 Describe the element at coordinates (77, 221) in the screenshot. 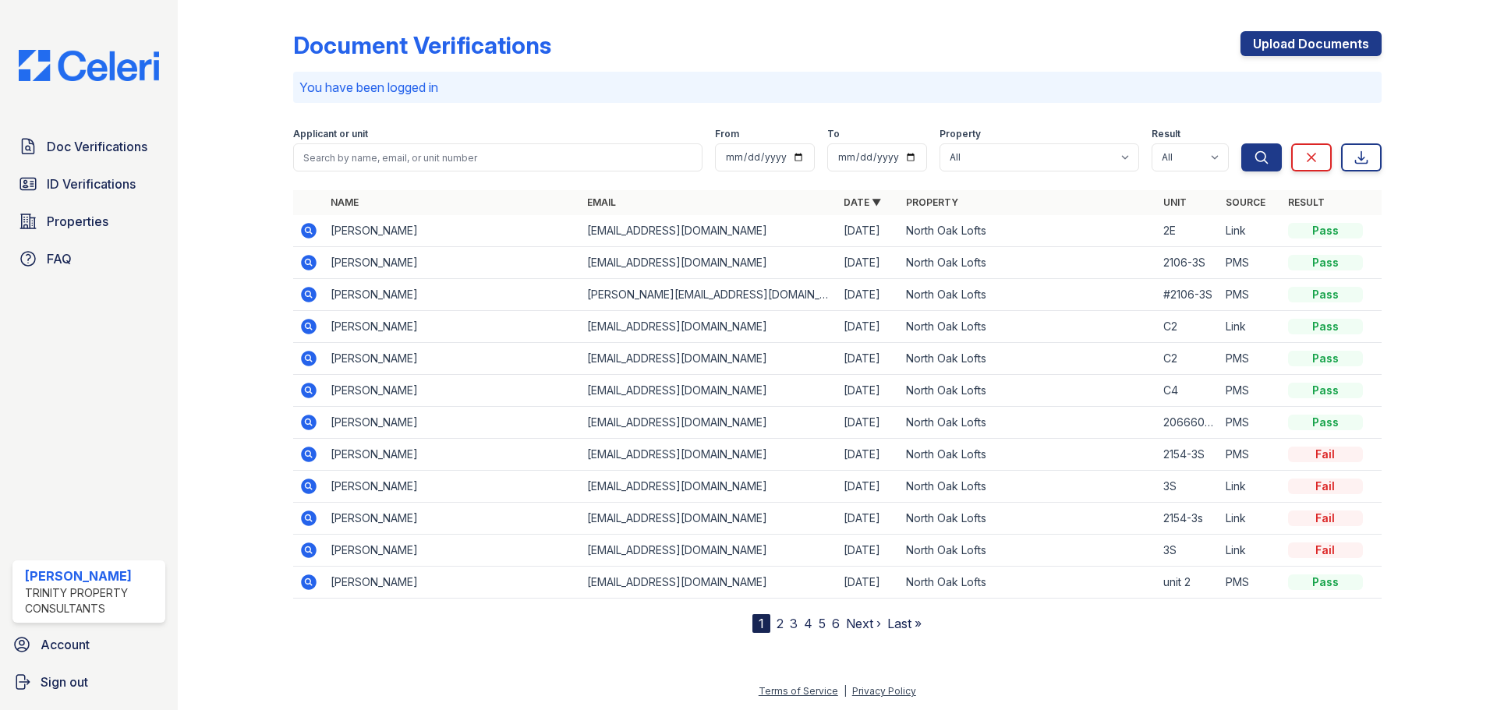

I see `span: Properties` at that location.